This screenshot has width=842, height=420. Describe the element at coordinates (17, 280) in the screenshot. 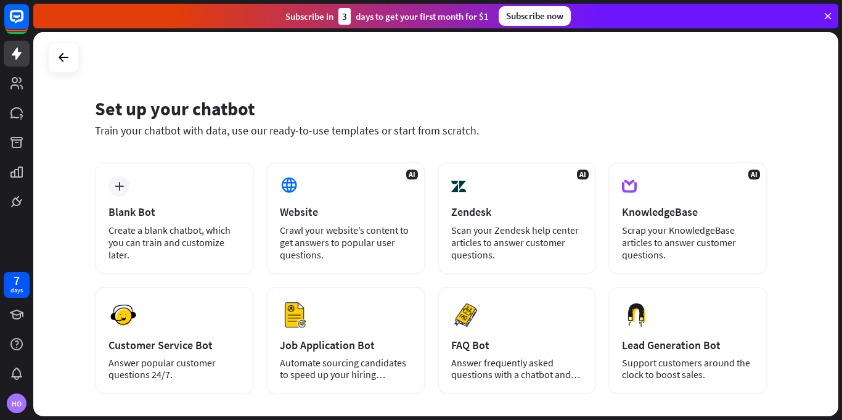

I see `div: 7` at that location.